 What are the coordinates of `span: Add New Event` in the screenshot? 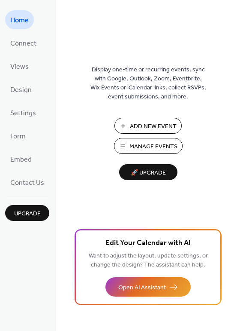 It's located at (153, 126).